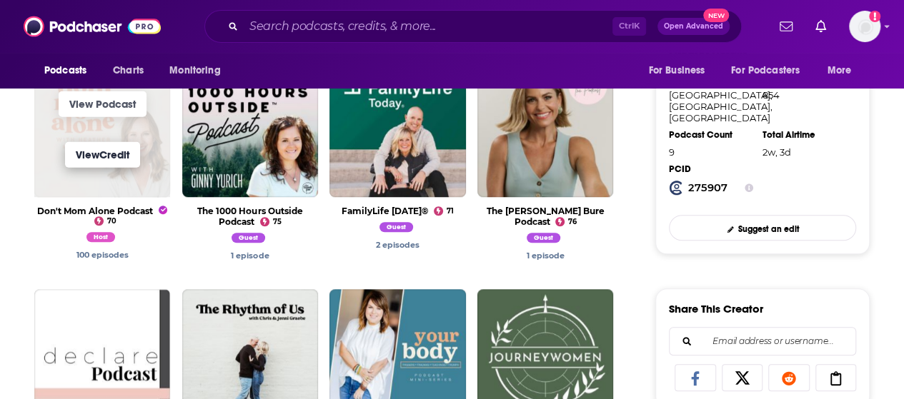  I want to click on a: The Candace Cameron Bure Podcast, so click(545, 216).